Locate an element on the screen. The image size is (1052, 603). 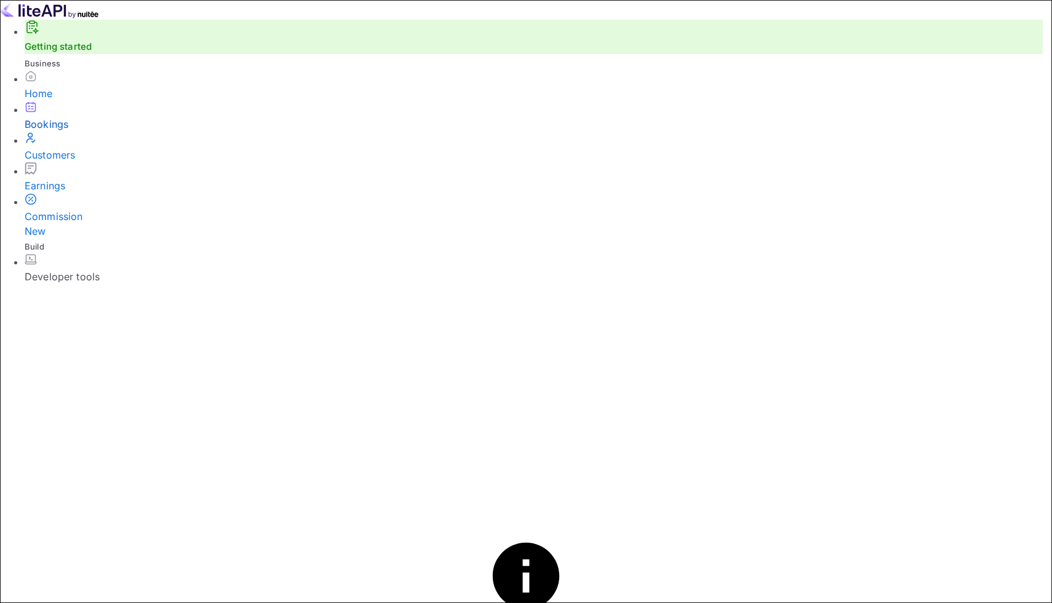
div: Commission is located at coordinates (533, 224).